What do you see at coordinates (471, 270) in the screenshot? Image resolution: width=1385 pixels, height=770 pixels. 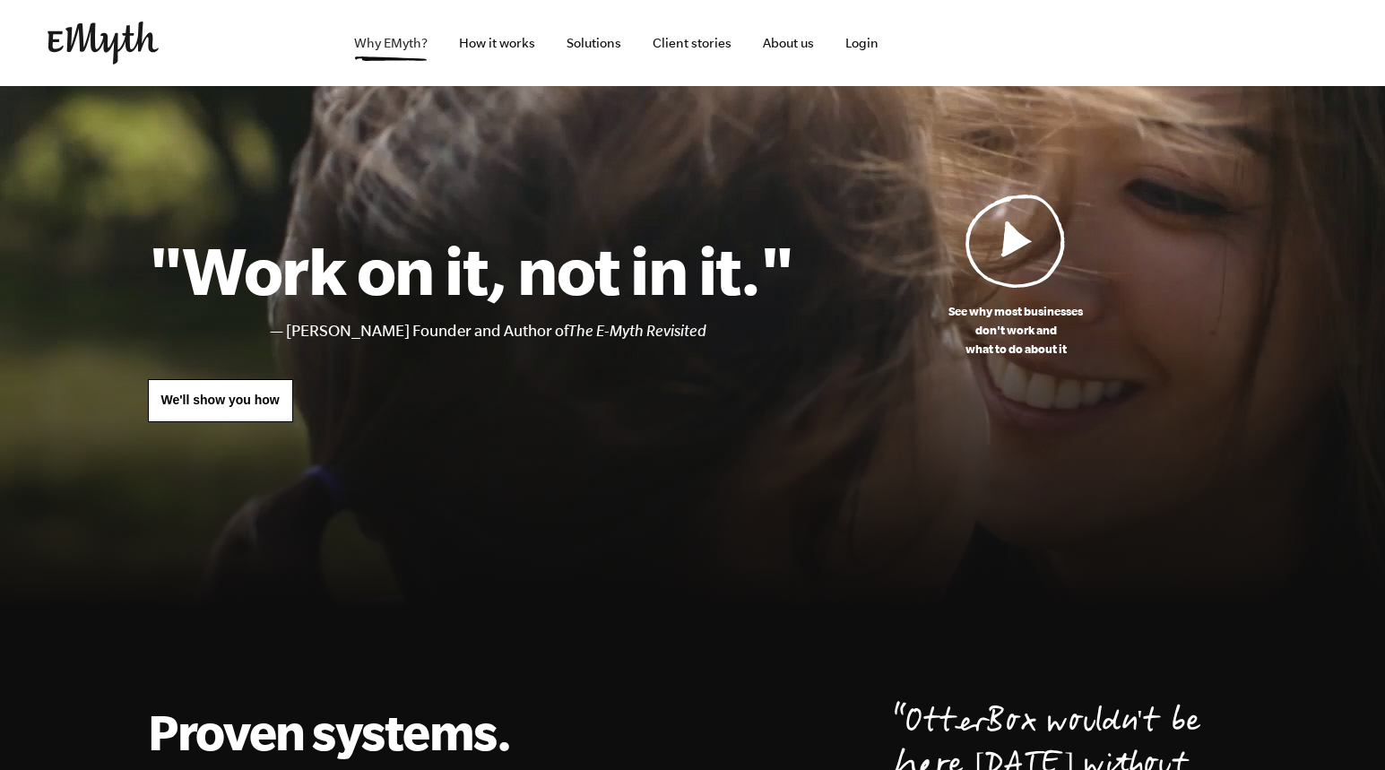 I see `h1: "Work on it, not in it."` at bounding box center [471, 270].